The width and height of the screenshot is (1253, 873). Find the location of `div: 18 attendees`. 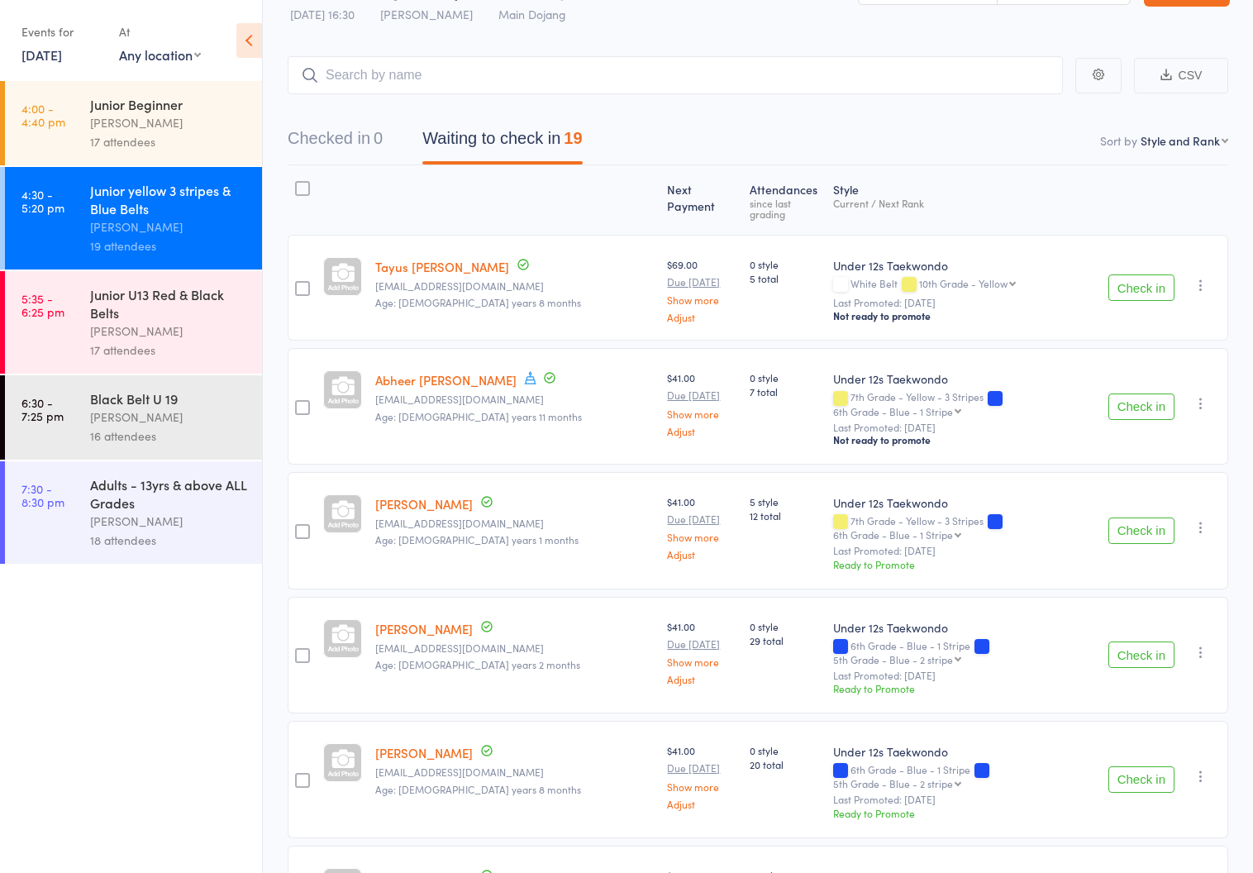

div: 18 attendees is located at coordinates (169, 540).